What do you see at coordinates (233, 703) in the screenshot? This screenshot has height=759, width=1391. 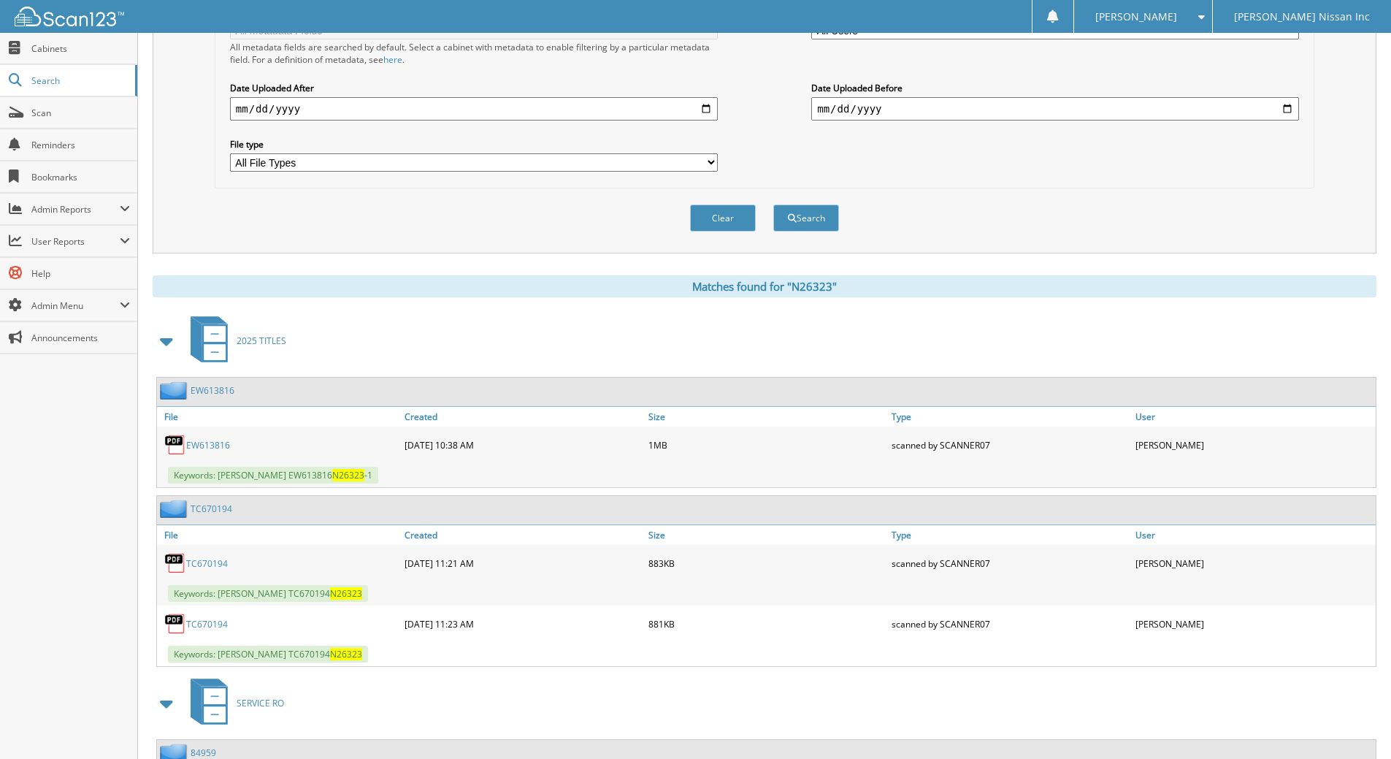 I see `a: SERVICE RO` at bounding box center [233, 703].